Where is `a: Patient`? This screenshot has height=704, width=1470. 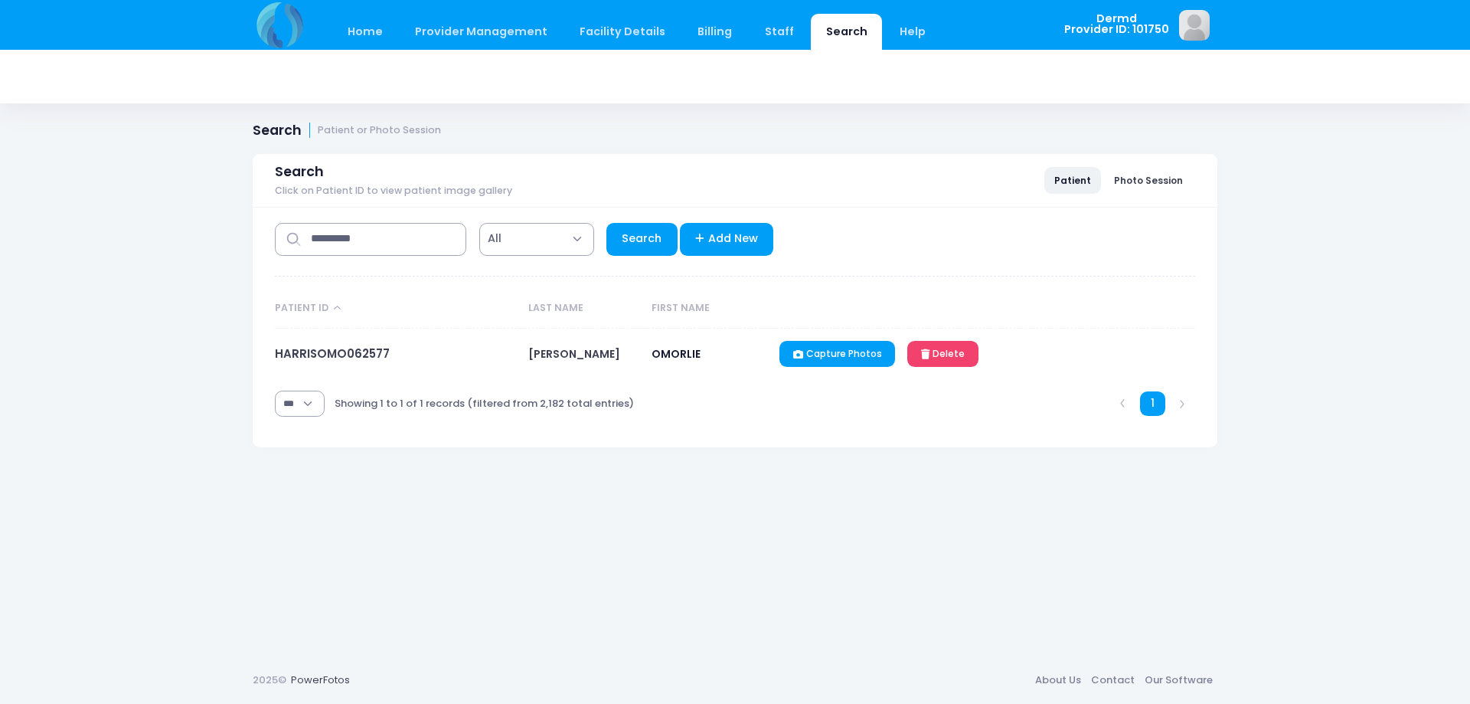 a: Patient is located at coordinates (1073, 180).